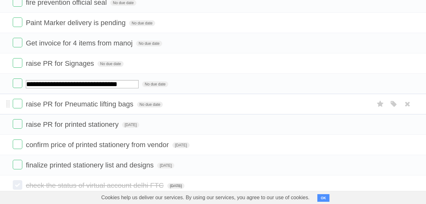  What do you see at coordinates (76, 23) in the screenshot?
I see `span: Paint Marker delivery is pending` at bounding box center [76, 23].